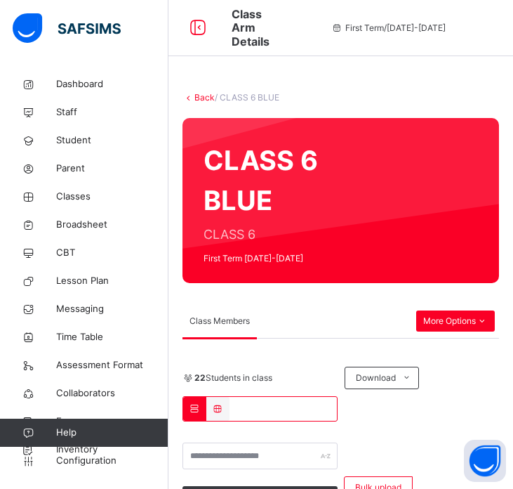  Describe the element at coordinates (112, 197) in the screenshot. I see `span: Classes` at that location.